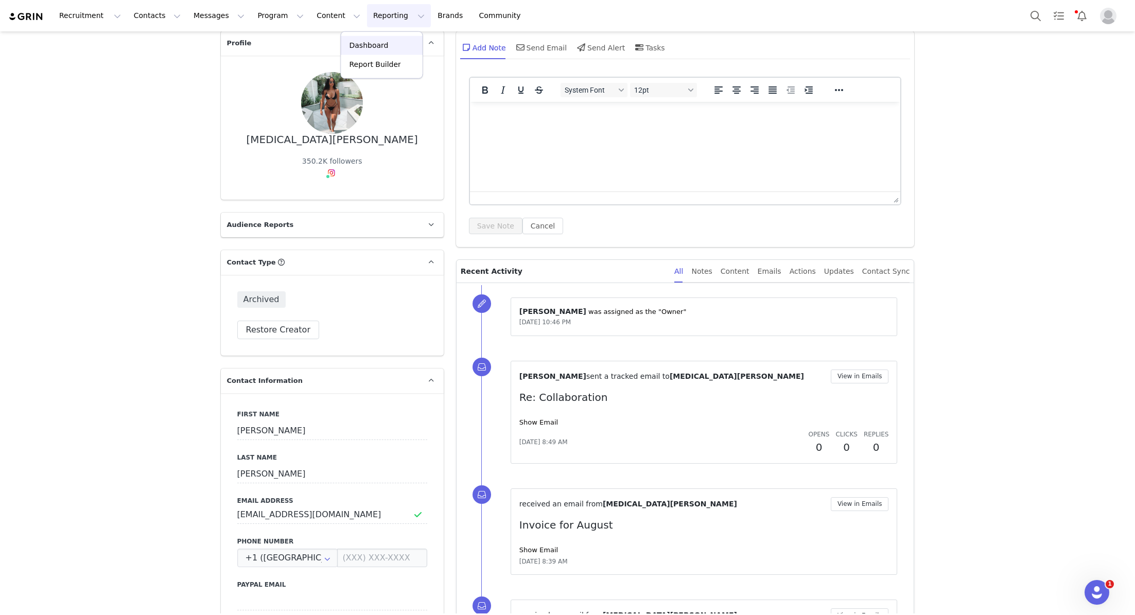  I want to click on span: Contact Type, so click(251, 263).